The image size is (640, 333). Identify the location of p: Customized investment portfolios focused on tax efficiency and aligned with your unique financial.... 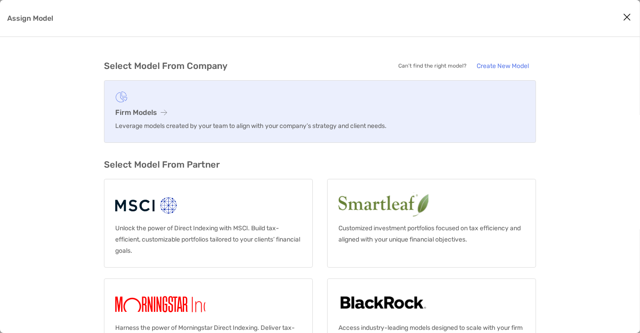
(432, 234).